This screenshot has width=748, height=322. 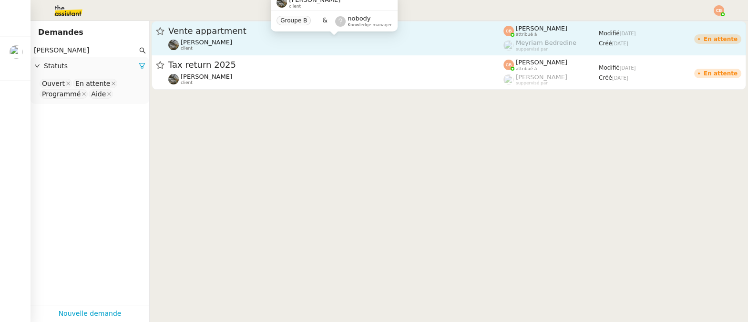 What do you see at coordinates (16, 52) in the screenshot?
I see `img: users%2FERVxZKLGxhVfG9TsREY0WEa9ok42%2Favatar%2Fportrait-563450-crop.jpg` at bounding box center [16, 52].